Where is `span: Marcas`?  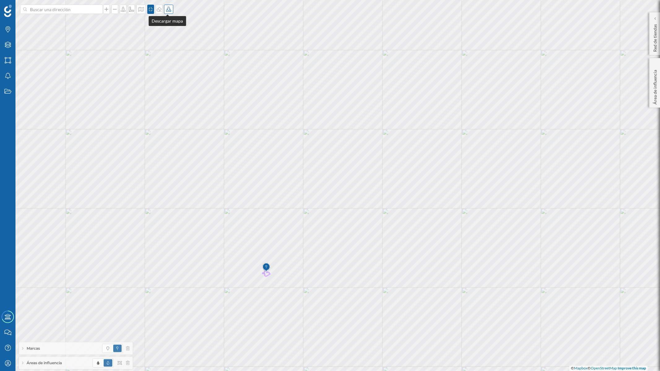
span: Marcas is located at coordinates (33, 349).